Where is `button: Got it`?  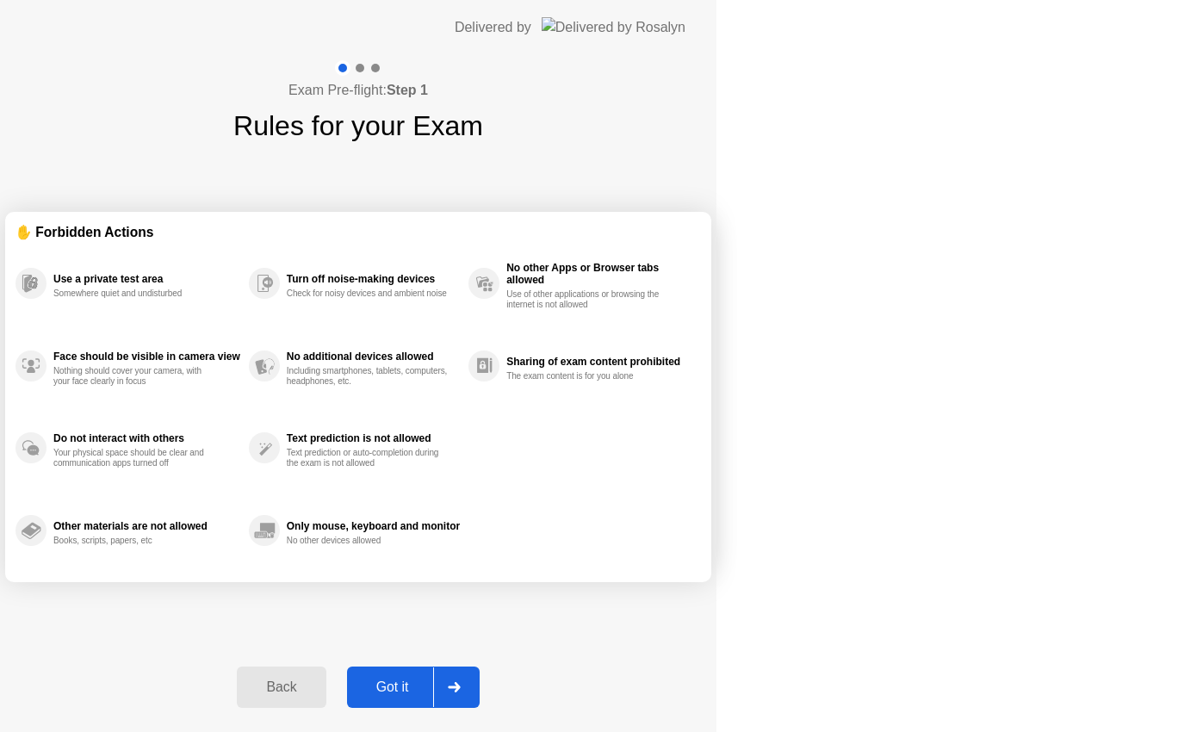
button: Got it is located at coordinates (413, 687).